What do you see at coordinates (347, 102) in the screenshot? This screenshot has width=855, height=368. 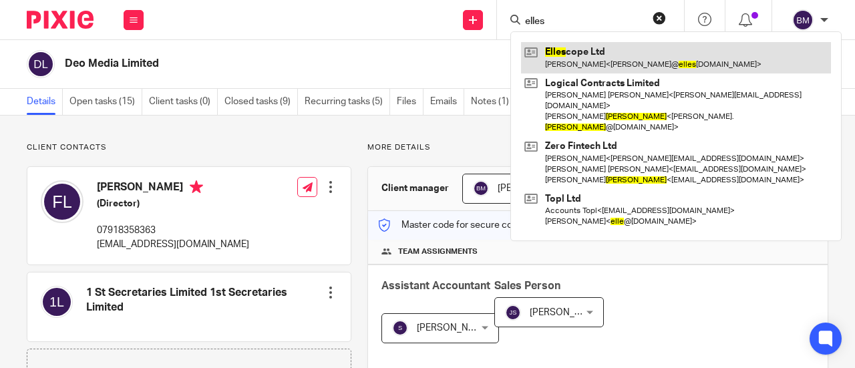 I see `a: Recurring tasks (5)` at bounding box center [347, 102].